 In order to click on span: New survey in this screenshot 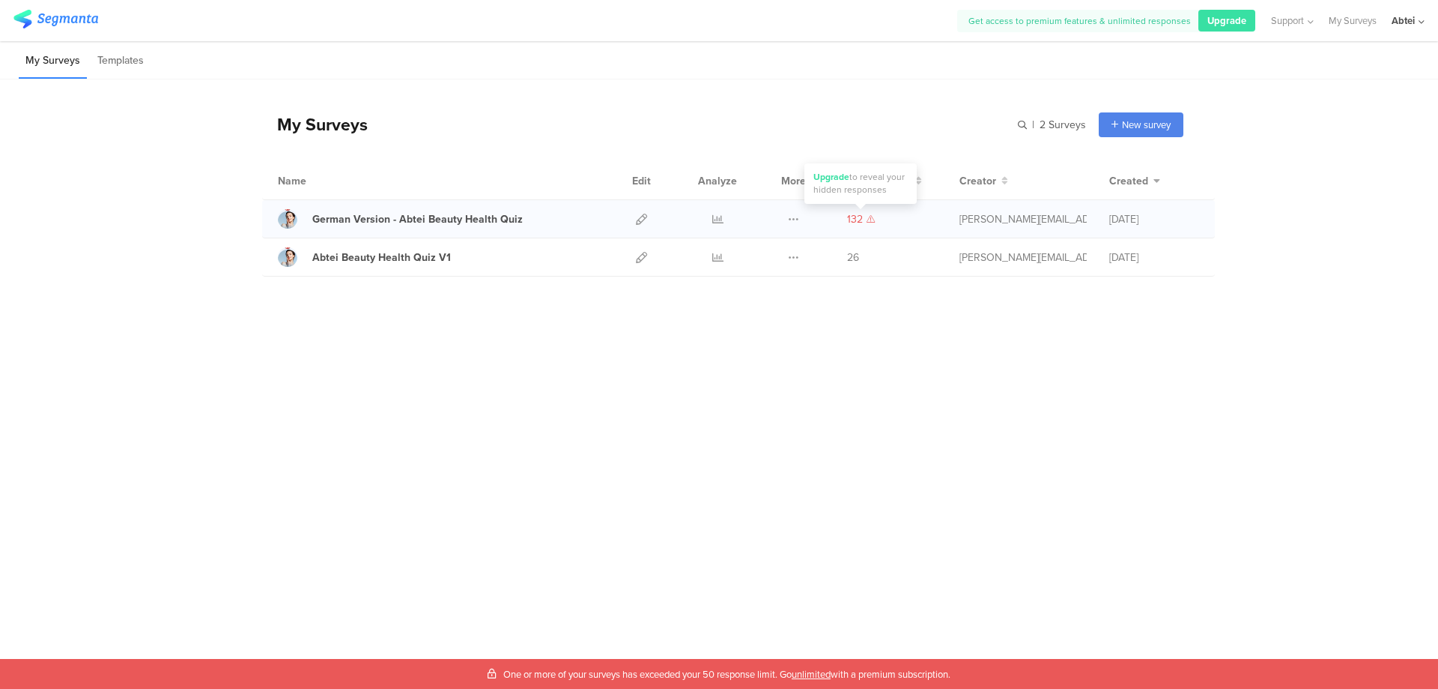, I will do `click(1146, 124)`.